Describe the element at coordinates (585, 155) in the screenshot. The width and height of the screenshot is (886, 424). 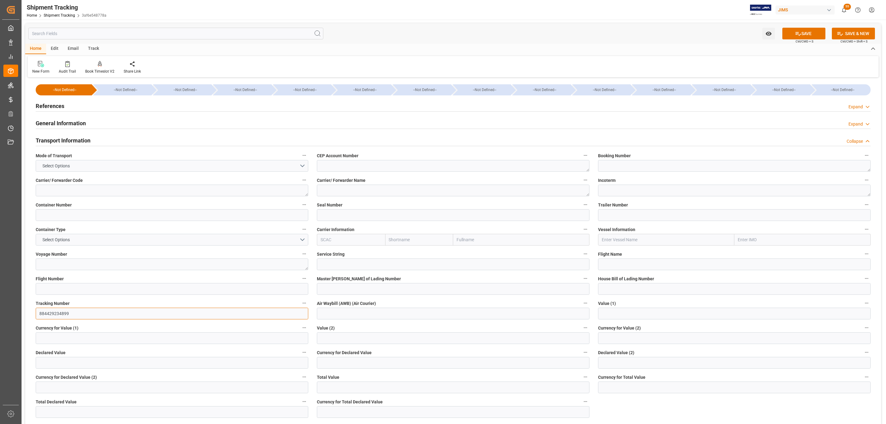
I see `button: CEP Account Number` at that location.